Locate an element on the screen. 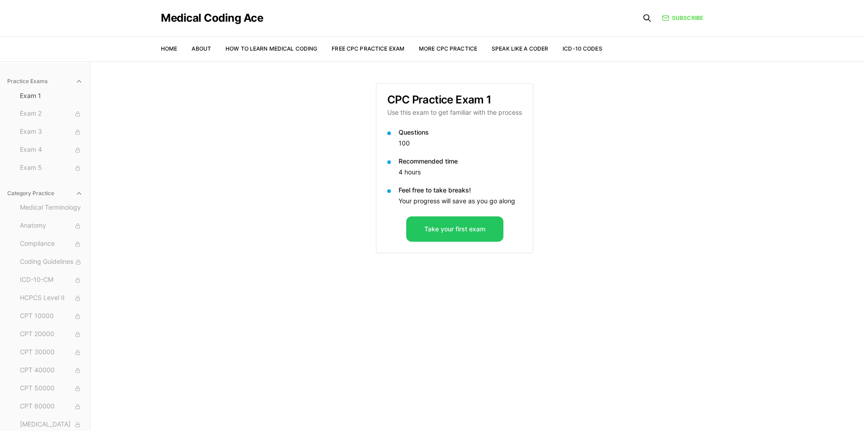 This screenshot has width=864, height=431. p: 4 hours is located at coordinates (460, 172).